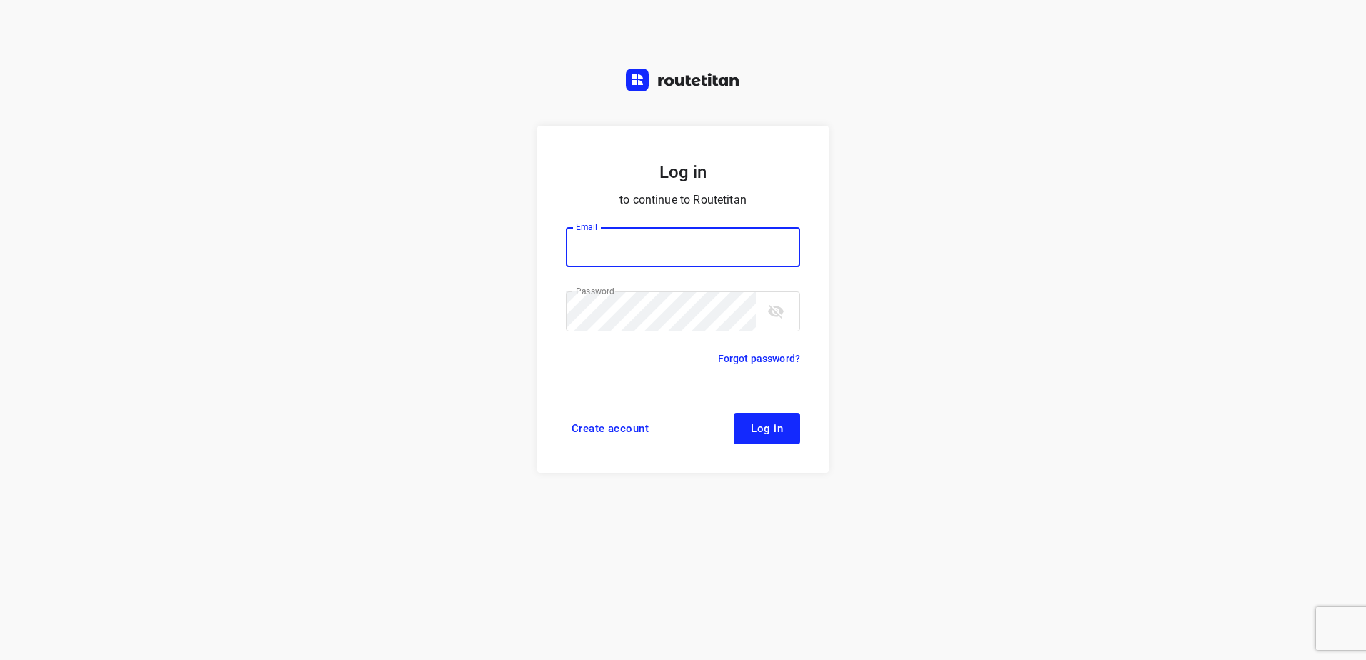 The width and height of the screenshot is (1366, 660). What do you see at coordinates (759, 359) in the screenshot?
I see `a: Forgot password?` at bounding box center [759, 359].